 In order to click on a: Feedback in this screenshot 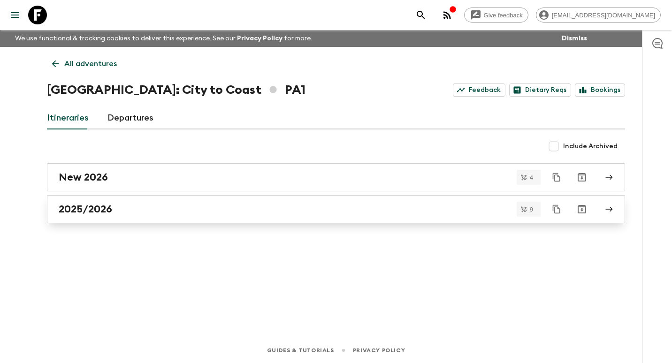, I will do `click(479, 90)`.